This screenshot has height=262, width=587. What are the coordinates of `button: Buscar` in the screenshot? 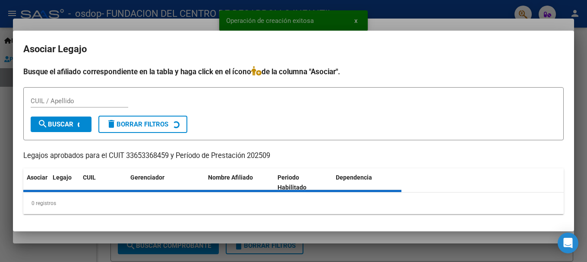 It's located at (61, 124).